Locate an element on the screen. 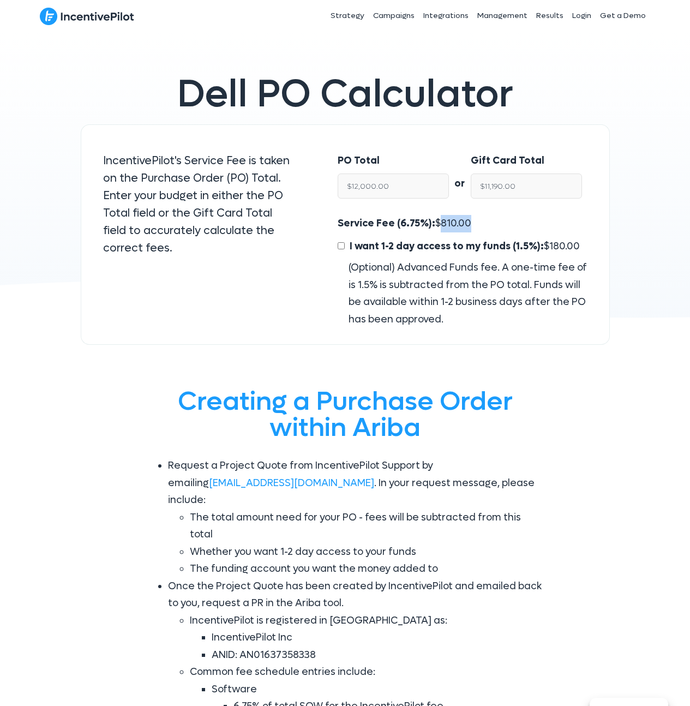 This screenshot has width=690, height=706. li: Whether you want 1-2 day access to your funds is located at coordinates (367, 552).